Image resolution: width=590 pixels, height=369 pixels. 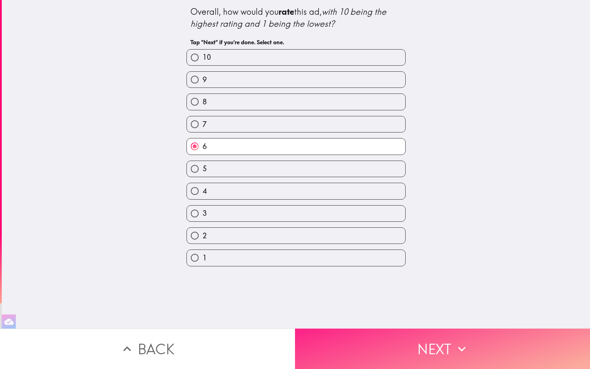 What do you see at coordinates (296, 57) in the screenshot?
I see `button: 10` at bounding box center [296, 57].